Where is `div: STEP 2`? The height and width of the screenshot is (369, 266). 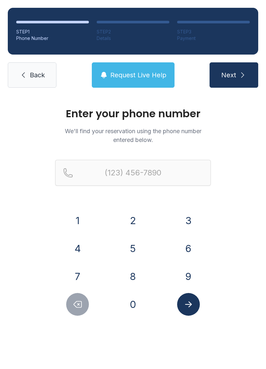
div: STEP 2 is located at coordinates (133, 32).